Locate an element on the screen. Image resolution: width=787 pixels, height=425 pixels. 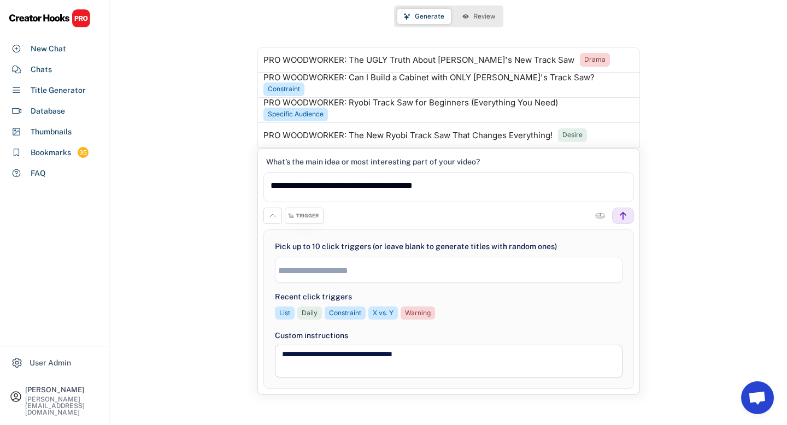
div: Title Generator is located at coordinates (58, 90).